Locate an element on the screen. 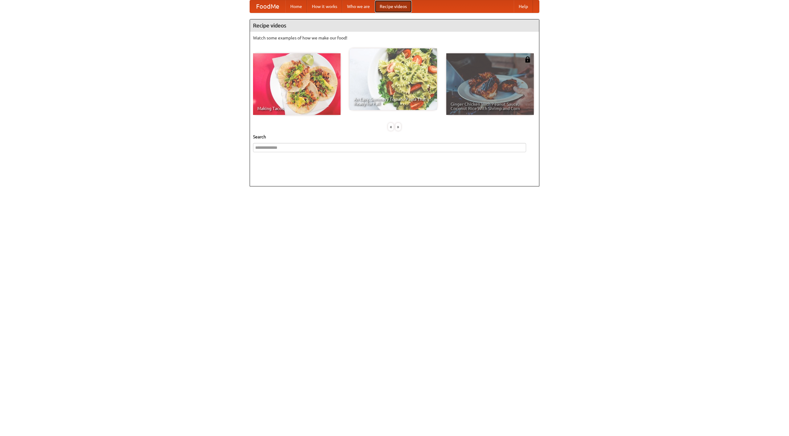 The height and width of the screenshot is (436, 789). img: 483408.png is located at coordinates (527, 59).